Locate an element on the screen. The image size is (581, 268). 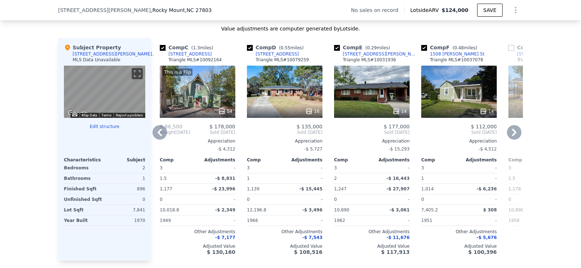
div: Value adjustments are computer generated by Lotside . is located at coordinates (291, 29).